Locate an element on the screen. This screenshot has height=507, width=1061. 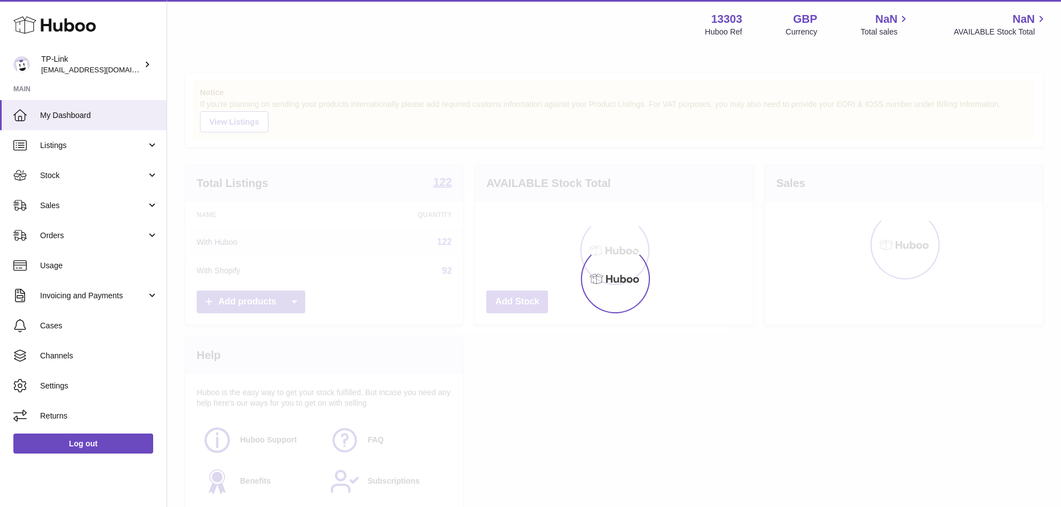
span: AVAILABLE Stock Total is located at coordinates (1000, 32).